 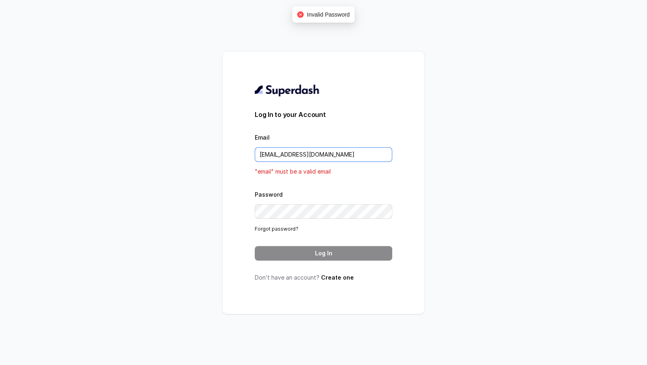 I want to click on button: Log In, so click(x=324, y=253).